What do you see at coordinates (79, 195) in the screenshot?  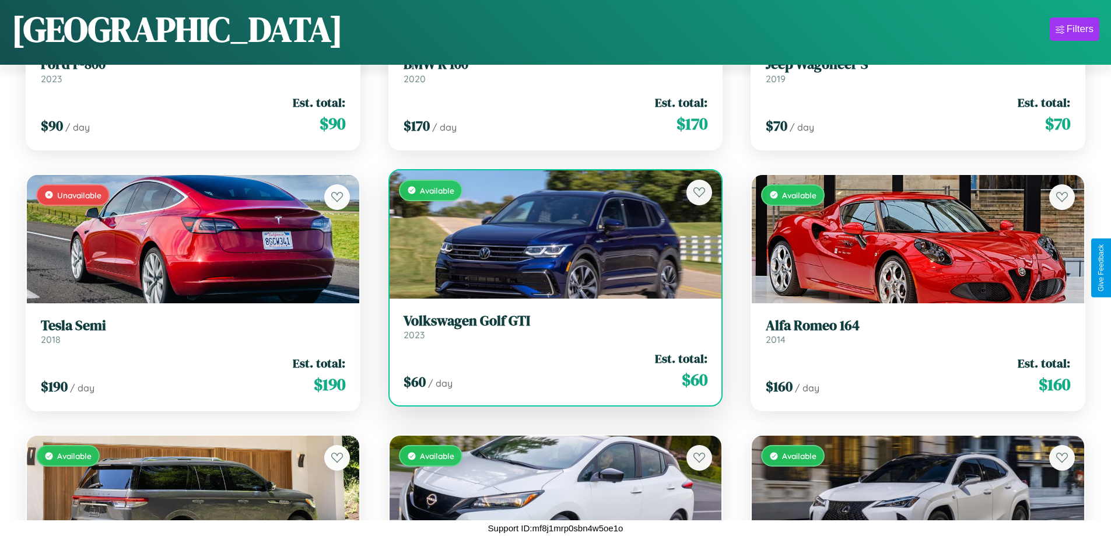 I see `span: Unavailable` at bounding box center [79, 195].